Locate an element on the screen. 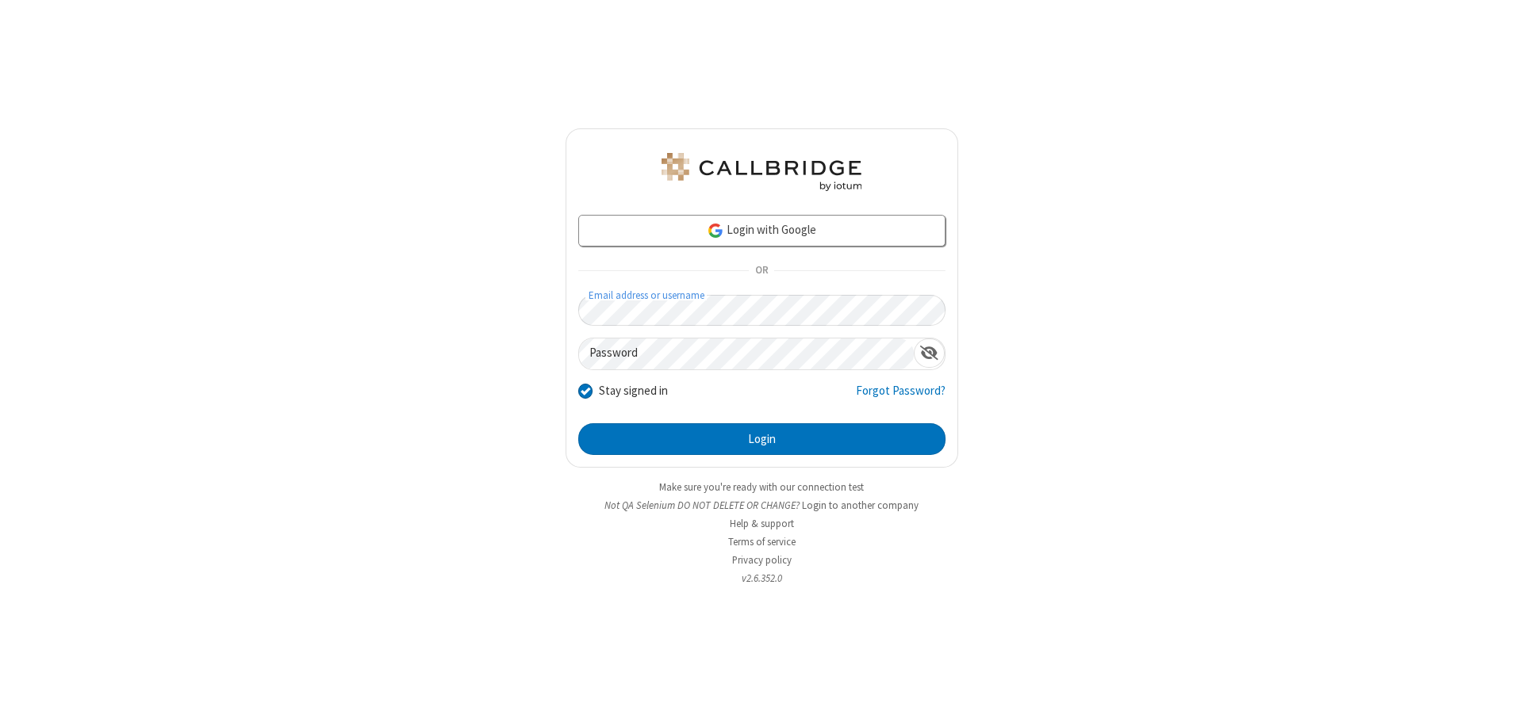 The height and width of the screenshot is (726, 1523). button: Login to another company is located at coordinates (860, 505).